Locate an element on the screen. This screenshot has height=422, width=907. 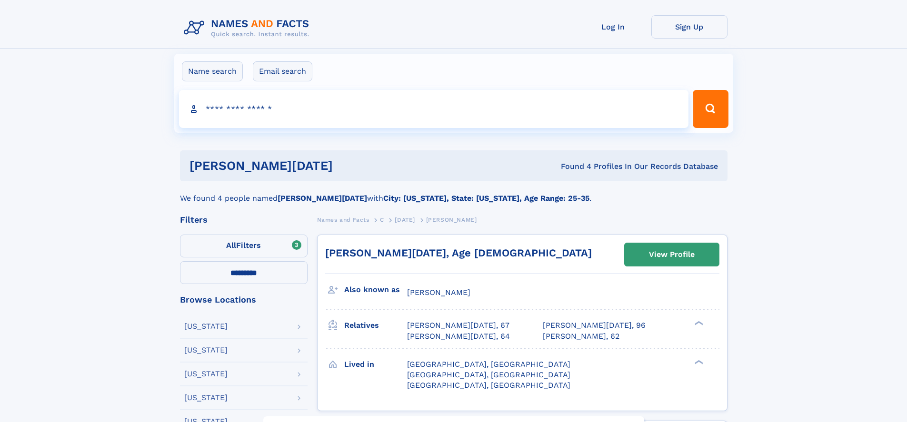
a: View Profile is located at coordinates (672, 255).